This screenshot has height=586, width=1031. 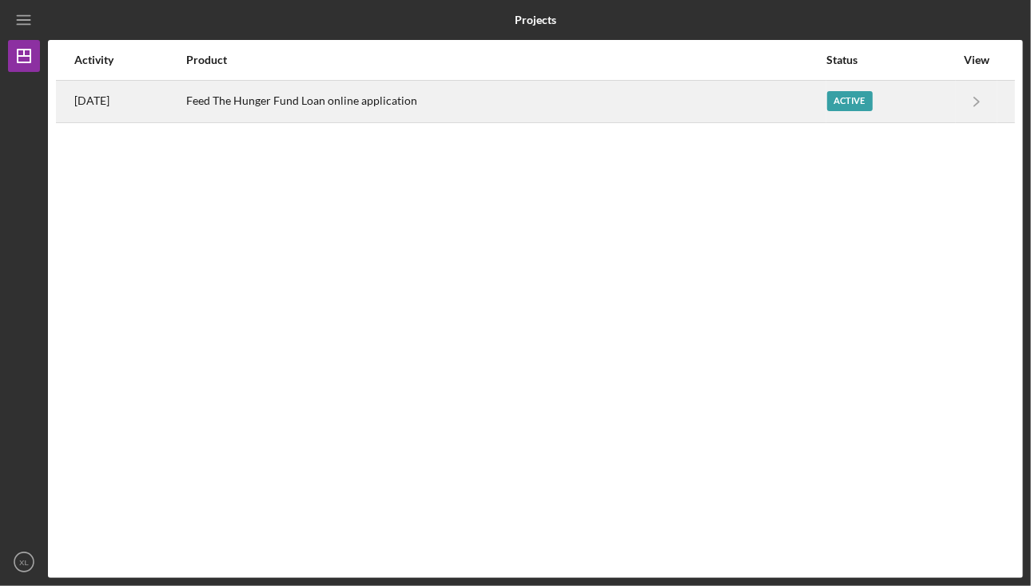 I want to click on div: Status, so click(x=891, y=60).